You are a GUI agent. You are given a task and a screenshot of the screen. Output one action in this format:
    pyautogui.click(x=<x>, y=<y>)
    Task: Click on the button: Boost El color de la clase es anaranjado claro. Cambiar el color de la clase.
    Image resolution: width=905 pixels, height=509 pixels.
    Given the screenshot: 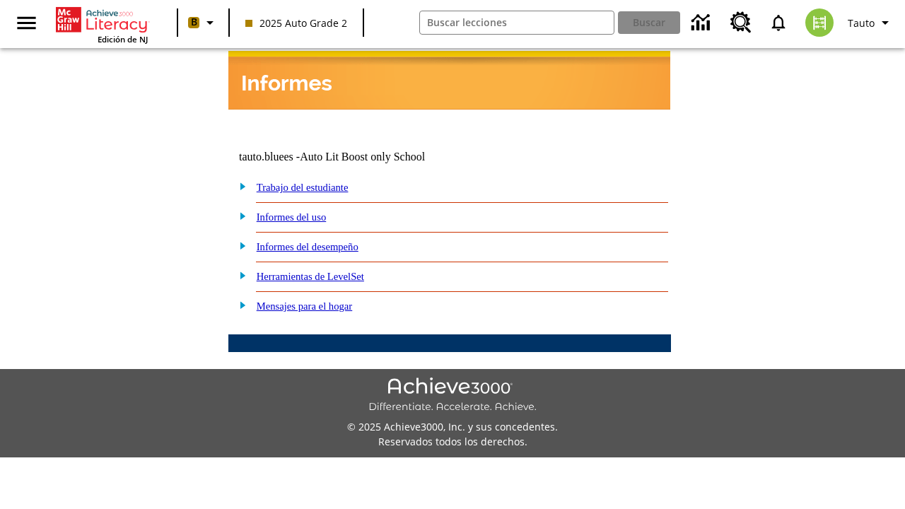 What is the action you would take?
    pyautogui.click(x=203, y=23)
    